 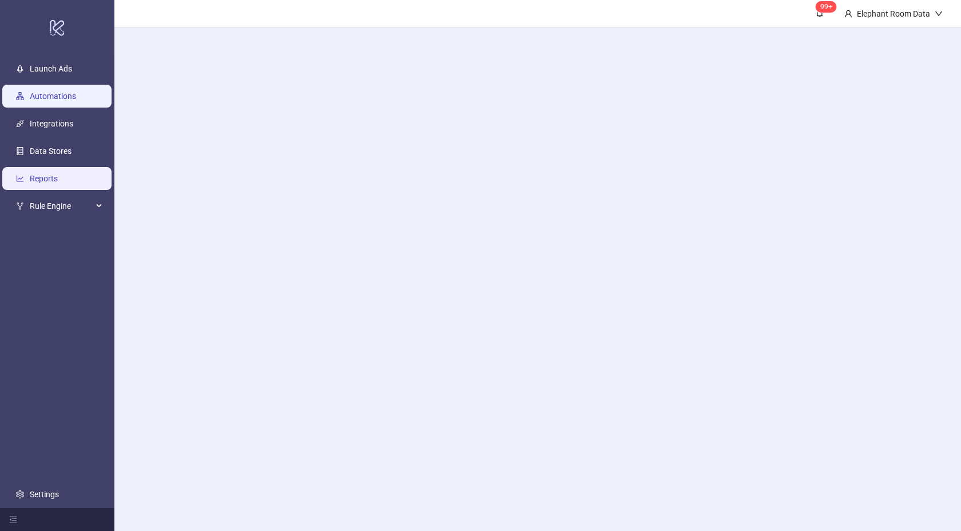 What do you see at coordinates (849, 14) in the screenshot?
I see `span: user` at bounding box center [849, 14].